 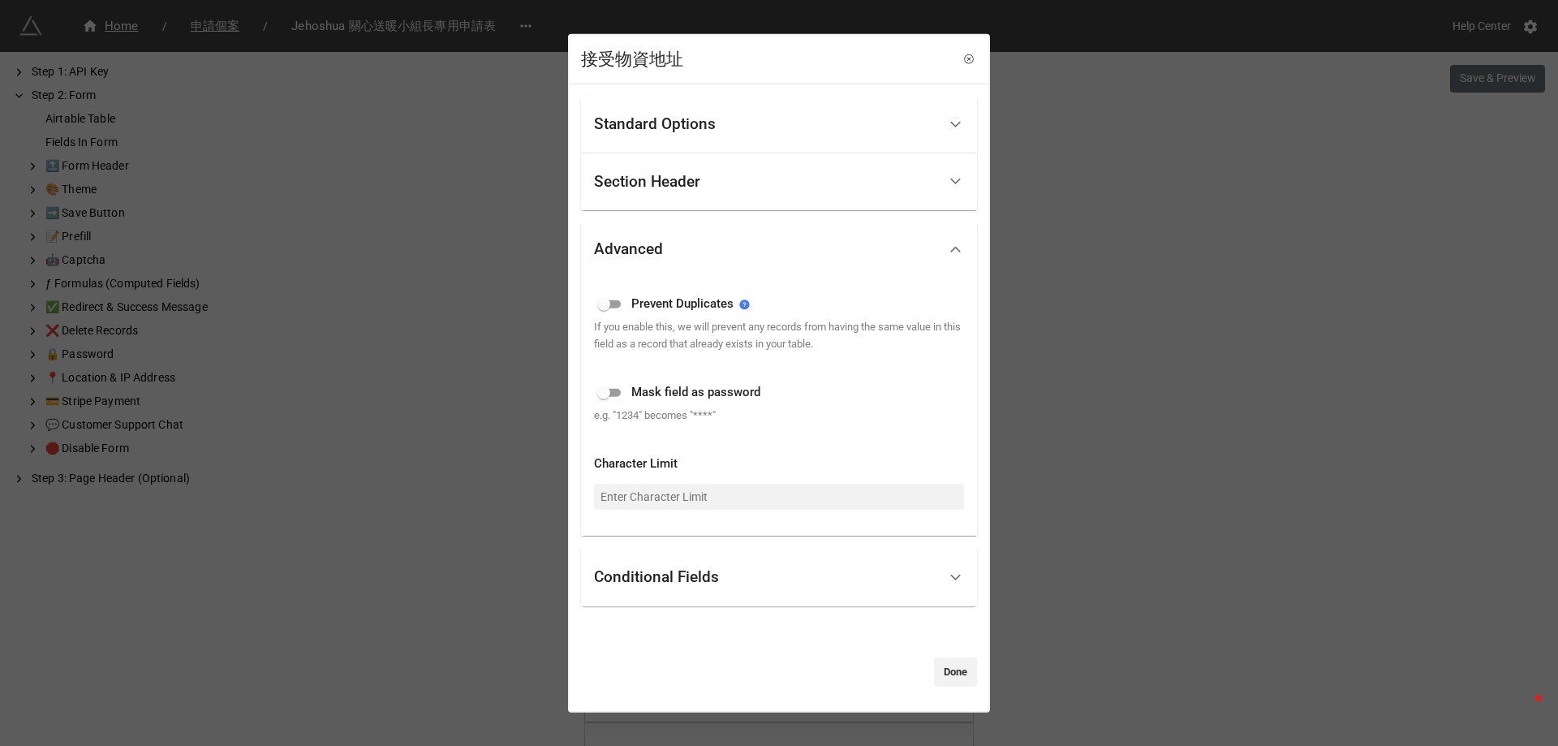 I want to click on div: Character Limit, so click(x=779, y=464).